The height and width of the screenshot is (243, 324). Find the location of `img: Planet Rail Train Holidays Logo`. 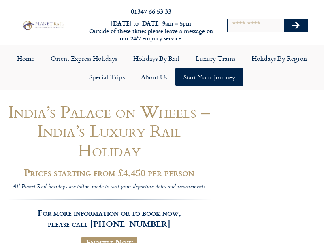

img: Planet Rail Train Holidays Logo is located at coordinates (43, 25).